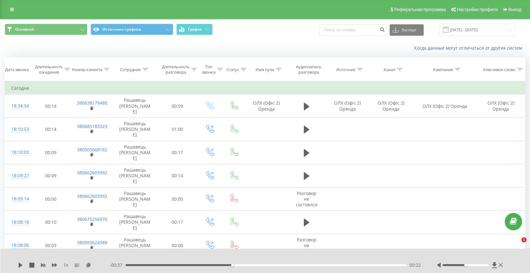  I want to click on button: Основной, so click(46, 29).